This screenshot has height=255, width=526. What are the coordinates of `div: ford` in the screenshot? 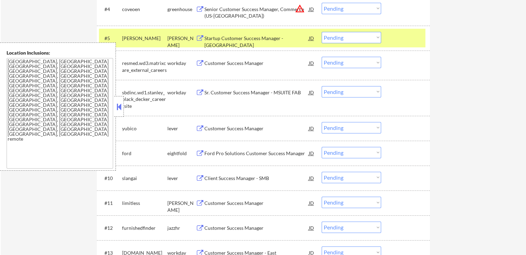 It's located at (145, 154).